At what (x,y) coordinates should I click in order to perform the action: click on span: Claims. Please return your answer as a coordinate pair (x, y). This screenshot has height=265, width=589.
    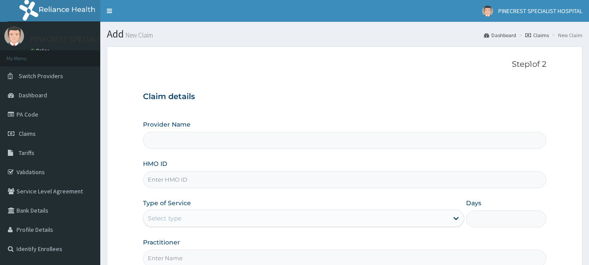
    Looking at the image, I should click on (27, 133).